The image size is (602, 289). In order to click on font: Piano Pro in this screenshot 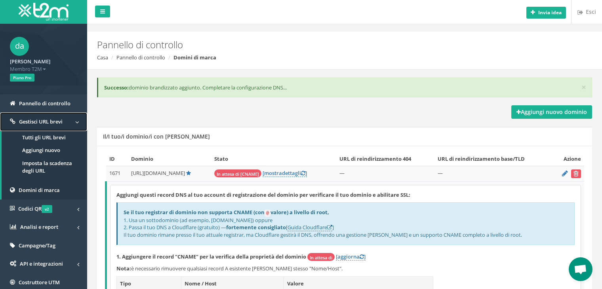, I will do `click(22, 78)`.